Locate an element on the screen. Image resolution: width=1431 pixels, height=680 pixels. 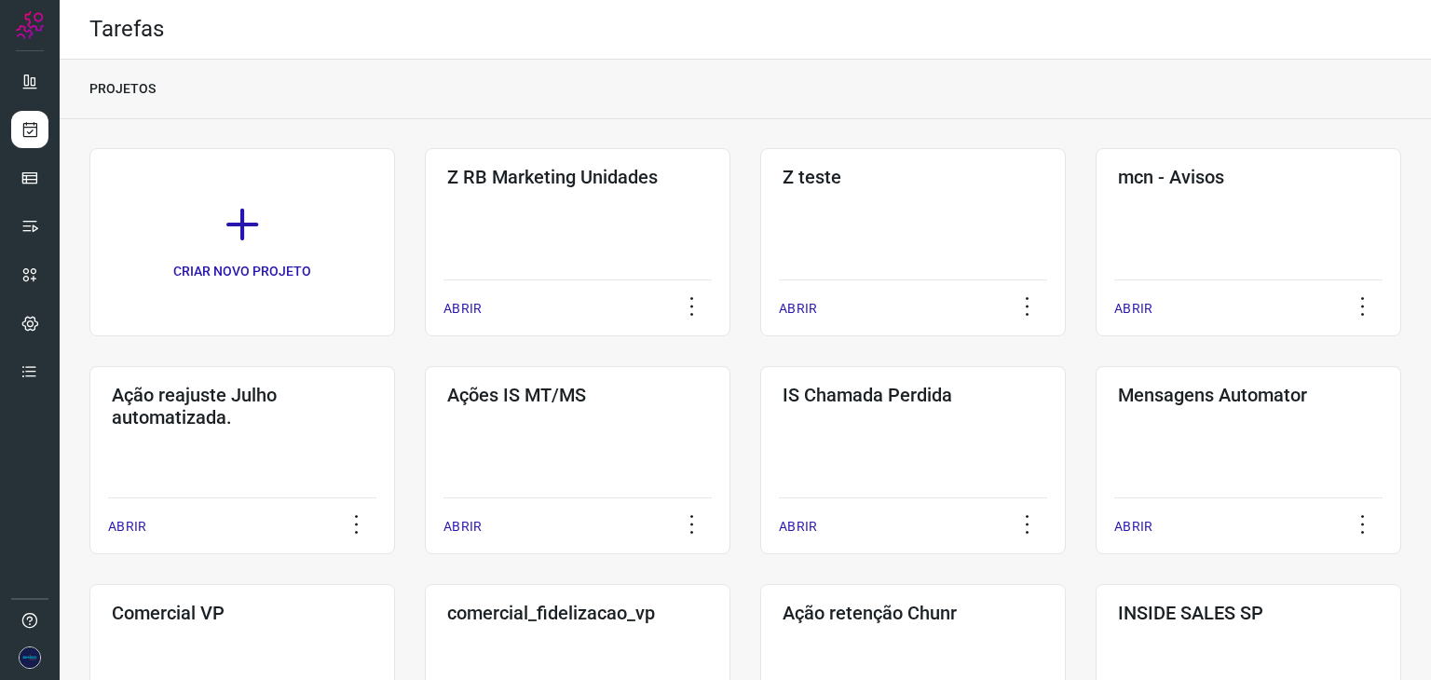
h3: Comercial VP is located at coordinates (242, 613).